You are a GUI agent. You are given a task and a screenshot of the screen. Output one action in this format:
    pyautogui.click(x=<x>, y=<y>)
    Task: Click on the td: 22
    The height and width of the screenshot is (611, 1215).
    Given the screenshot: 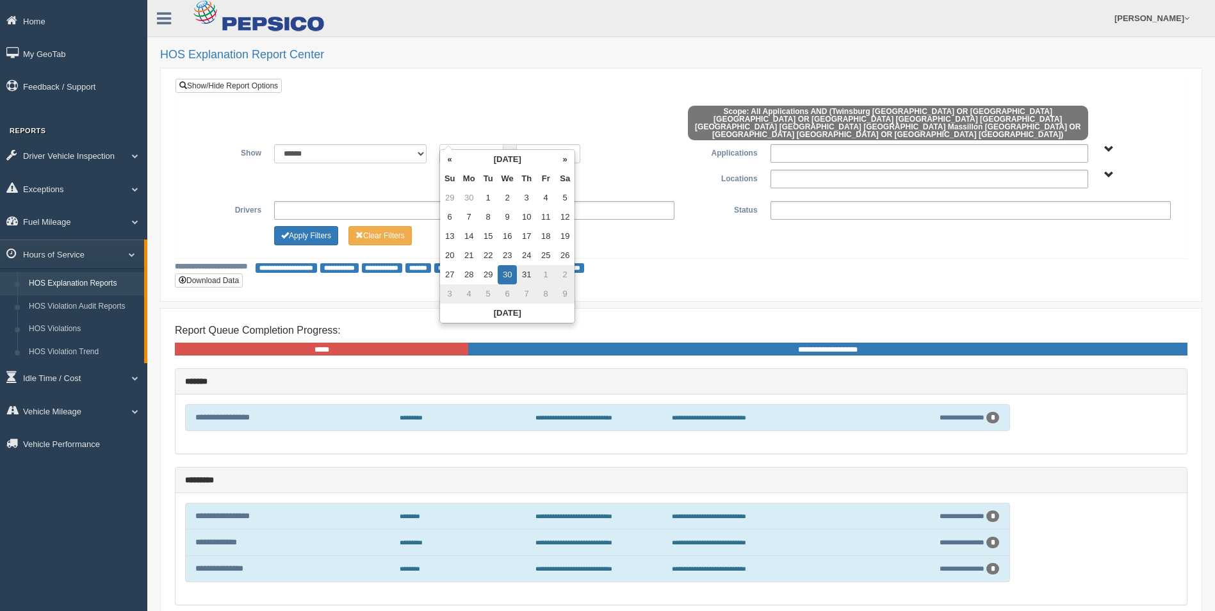 What is the action you would take?
    pyautogui.click(x=488, y=255)
    